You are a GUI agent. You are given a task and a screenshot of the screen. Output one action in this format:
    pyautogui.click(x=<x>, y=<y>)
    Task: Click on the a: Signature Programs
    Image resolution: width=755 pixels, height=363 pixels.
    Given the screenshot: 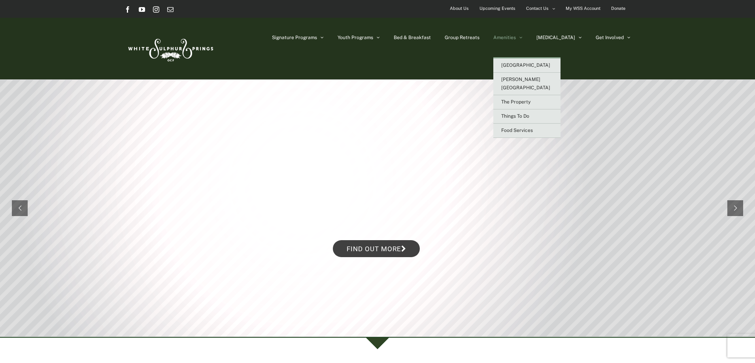 What is the action you would take?
    pyautogui.click(x=298, y=38)
    